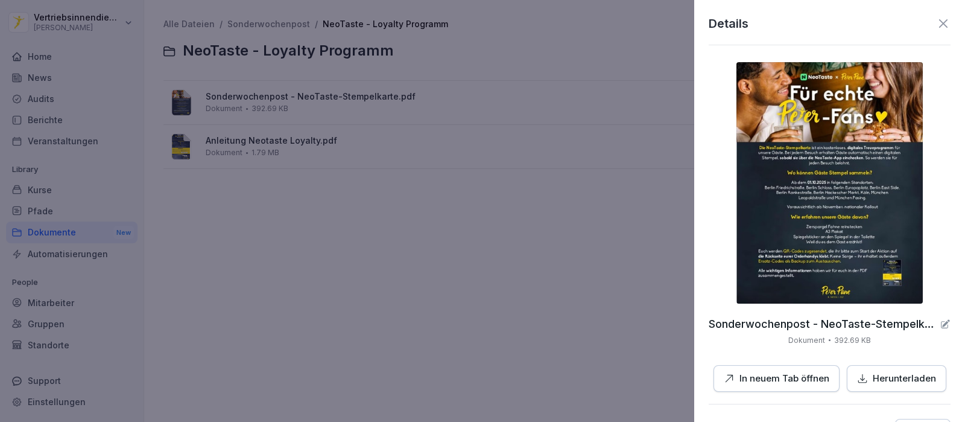 This screenshot has height=422, width=965. Describe the element at coordinates (896, 378) in the screenshot. I see `button: Herunterladen` at that location.